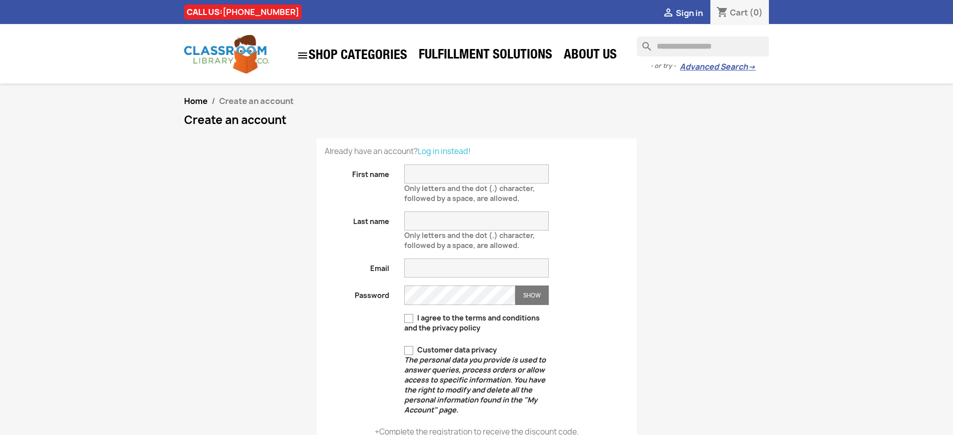 This screenshot has height=435, width=953. I want to click on label: Email, so click(357, 266).